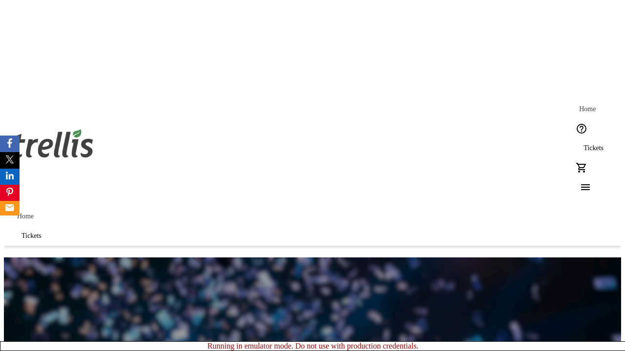 The image size is (625, 351). Describe the element at coordinates (581, 129) in the screenshot. I see `button: Help` at that location.